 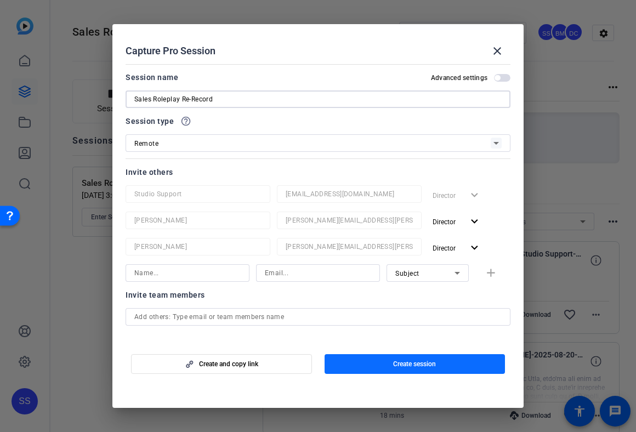 What do you see at coordinates (186, 121) in the screenshot?
I see `mat-icon: help_outline` at bounding box center [186, 121].